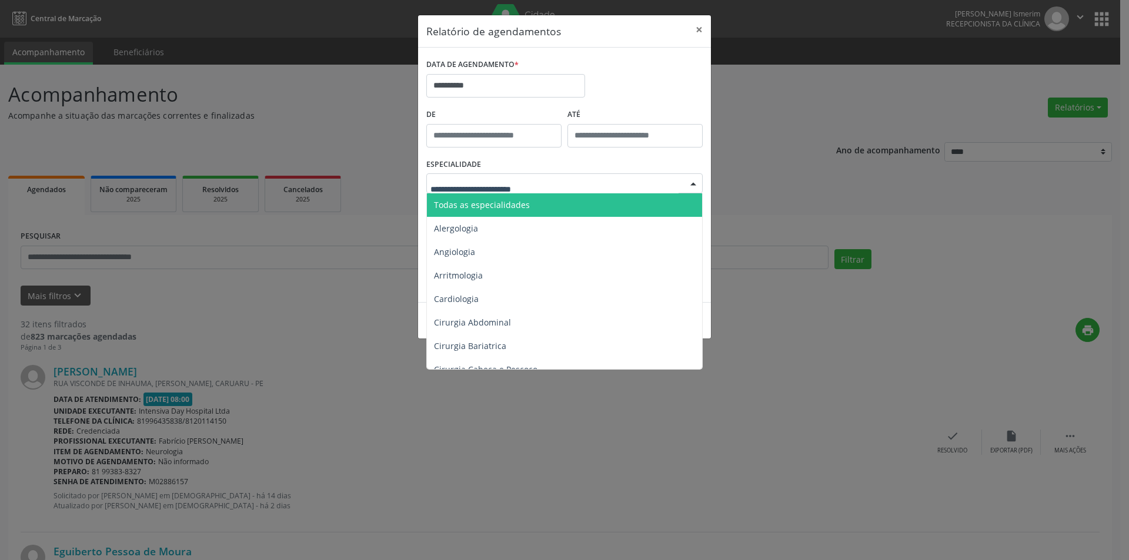 The height and width of the screenshot is (560, 1129). What do you see at coordinates (456, 299) in the screenshot?
I see `span: Cardiologia` at bounding box center [456, 299].